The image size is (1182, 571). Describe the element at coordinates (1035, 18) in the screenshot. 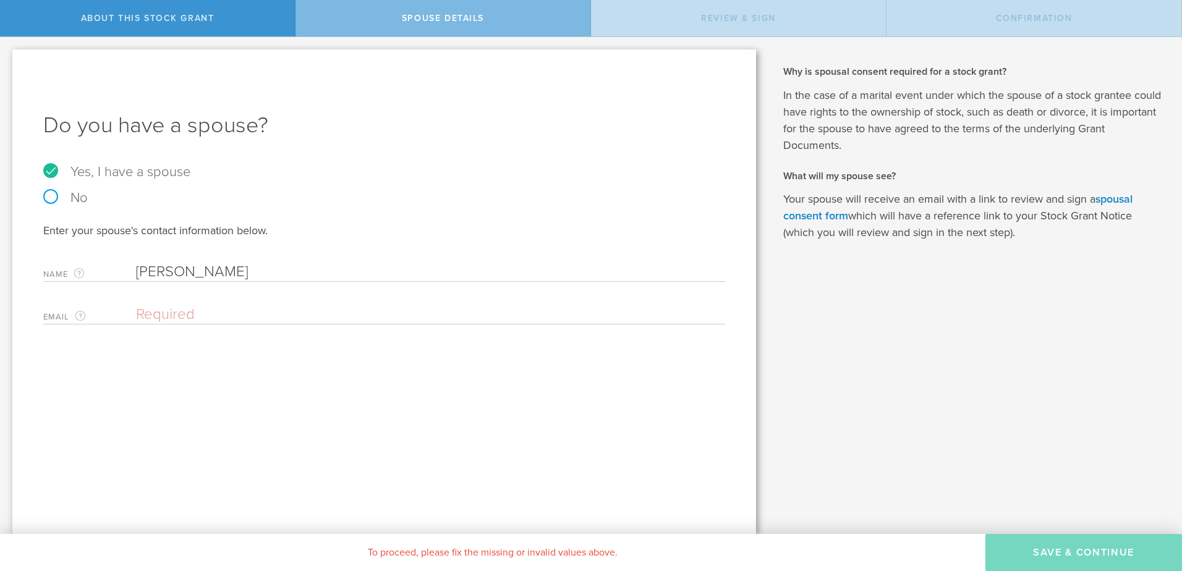

I see `span: Confirmation` at that location.